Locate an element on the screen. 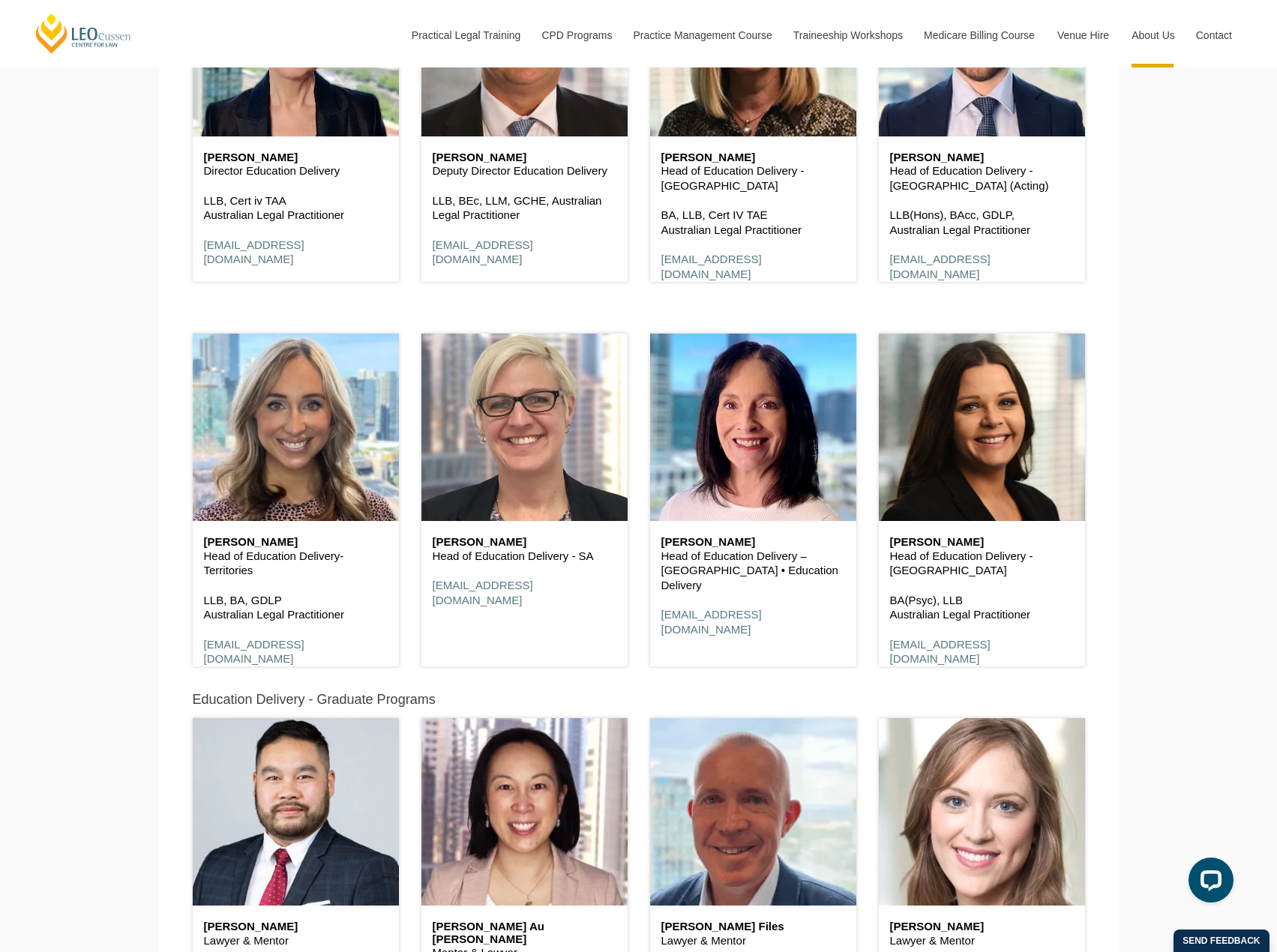 The image size is (1277, 952). p: BA, LLB, Cert IV TAE Australian Legal Practitioner is located at coordinates (753, 222).